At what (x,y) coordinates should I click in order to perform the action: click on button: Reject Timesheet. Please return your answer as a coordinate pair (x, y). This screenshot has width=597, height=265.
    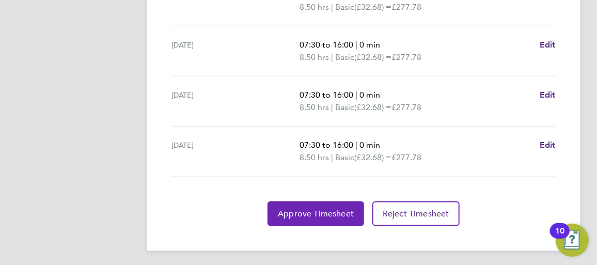
    Looking at the image, I should click on (416, 214).